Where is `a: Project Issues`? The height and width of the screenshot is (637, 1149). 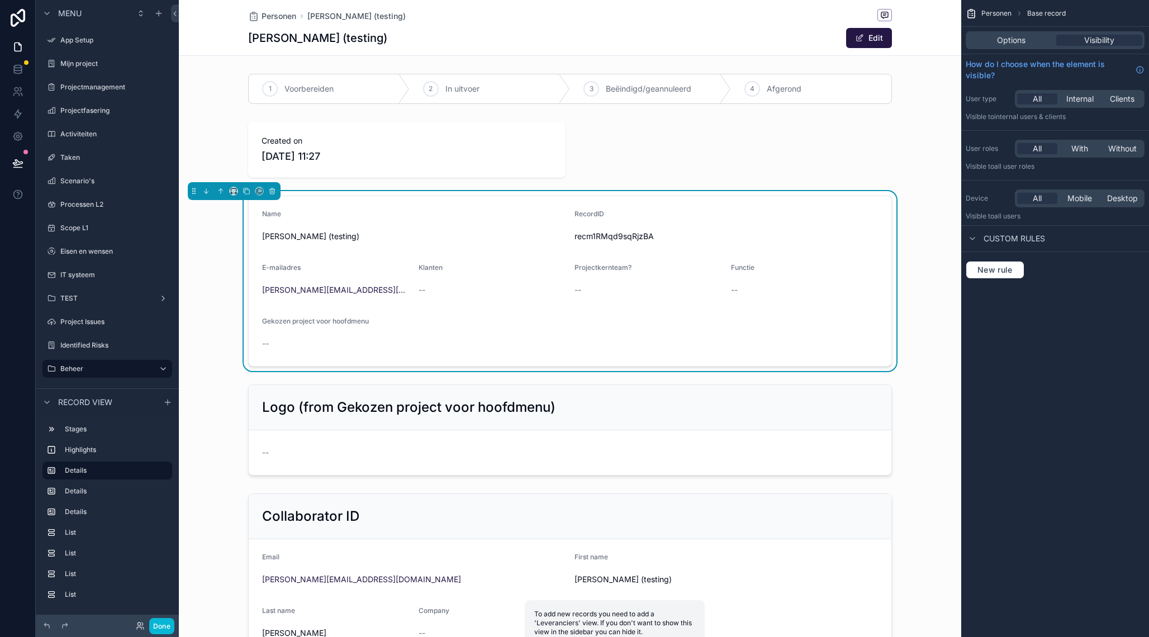 a: Project Issues is located at coordinates (107, 322).